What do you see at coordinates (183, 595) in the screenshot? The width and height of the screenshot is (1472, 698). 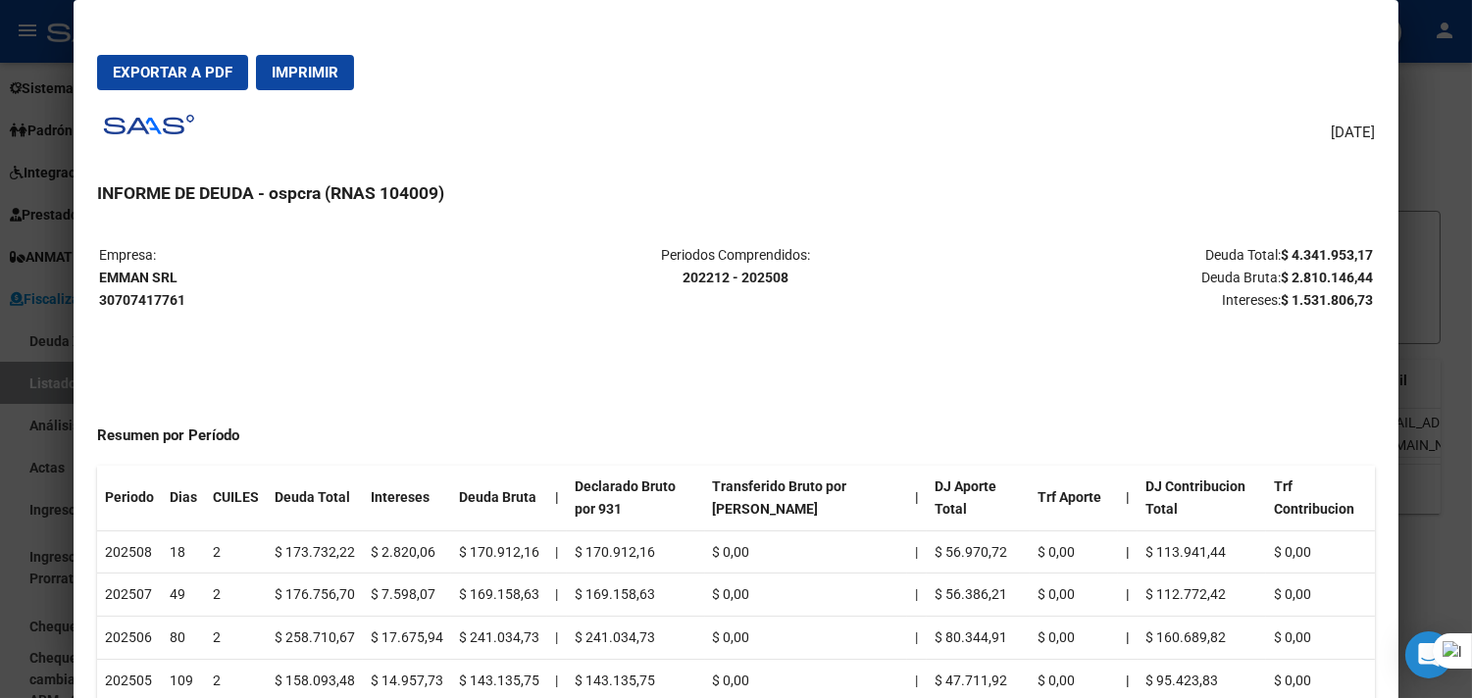 I see `td: 49` at bounding box center [183, 595].